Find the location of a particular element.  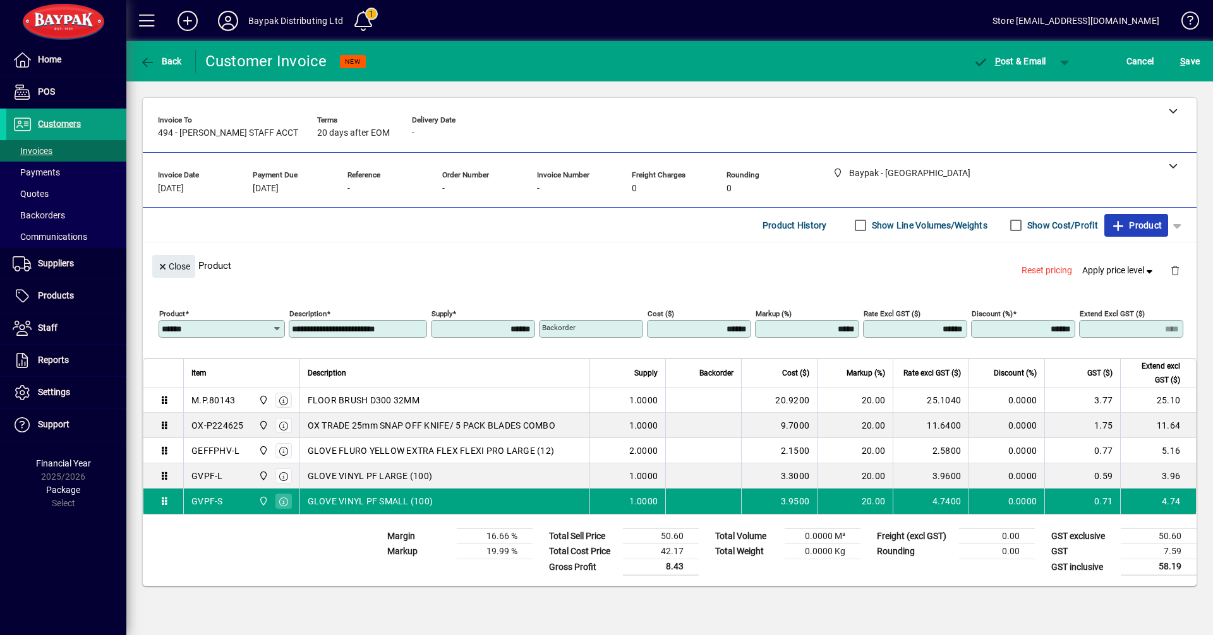

div: GEFFPHV-L is located at coordinates (215, 451).